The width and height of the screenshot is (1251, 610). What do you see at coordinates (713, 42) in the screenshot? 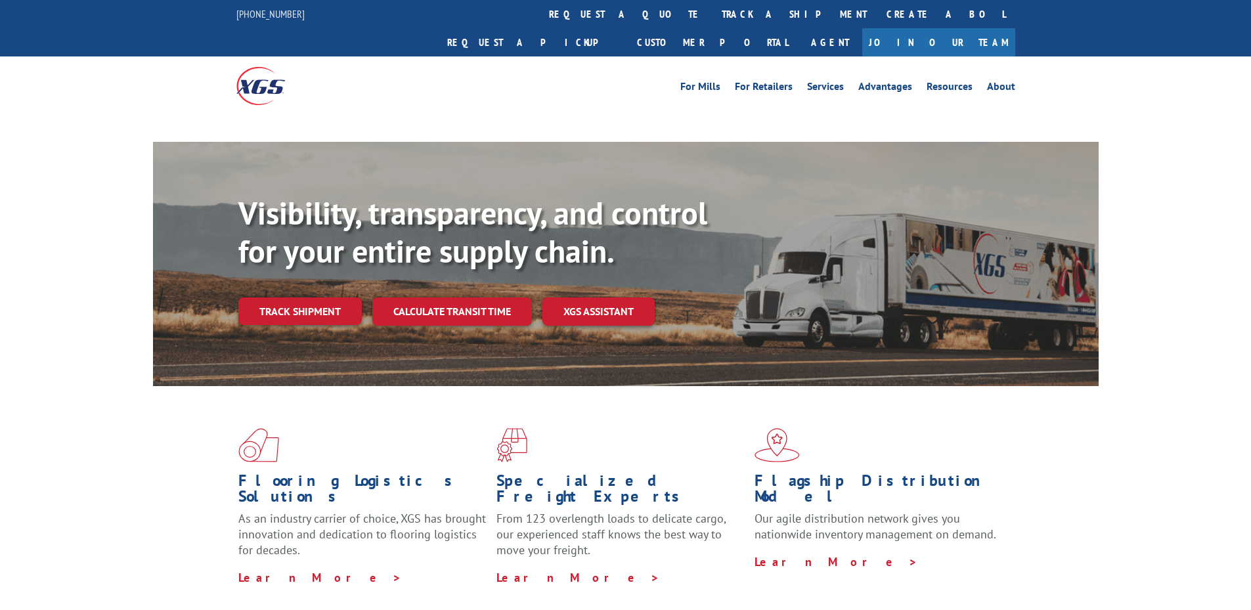
I see `a: Customer Portal` at bounding box center [713, 42].